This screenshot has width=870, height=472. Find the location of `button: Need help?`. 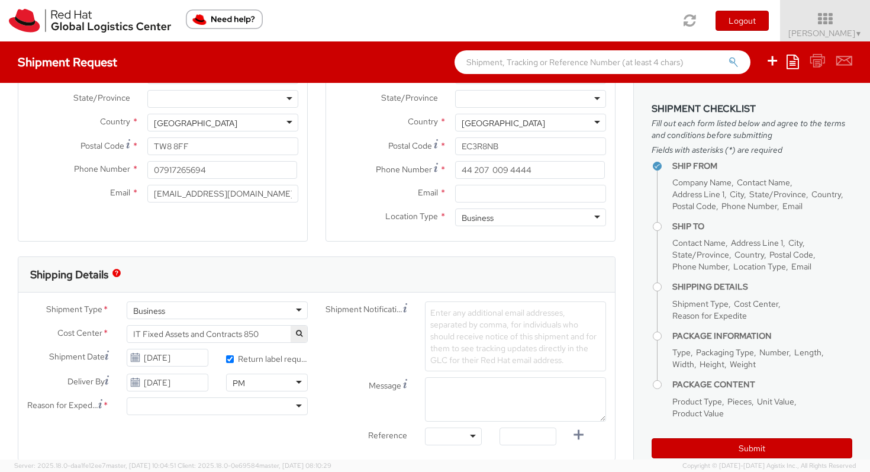

button: Need help? is located at coordinates (224, 19).